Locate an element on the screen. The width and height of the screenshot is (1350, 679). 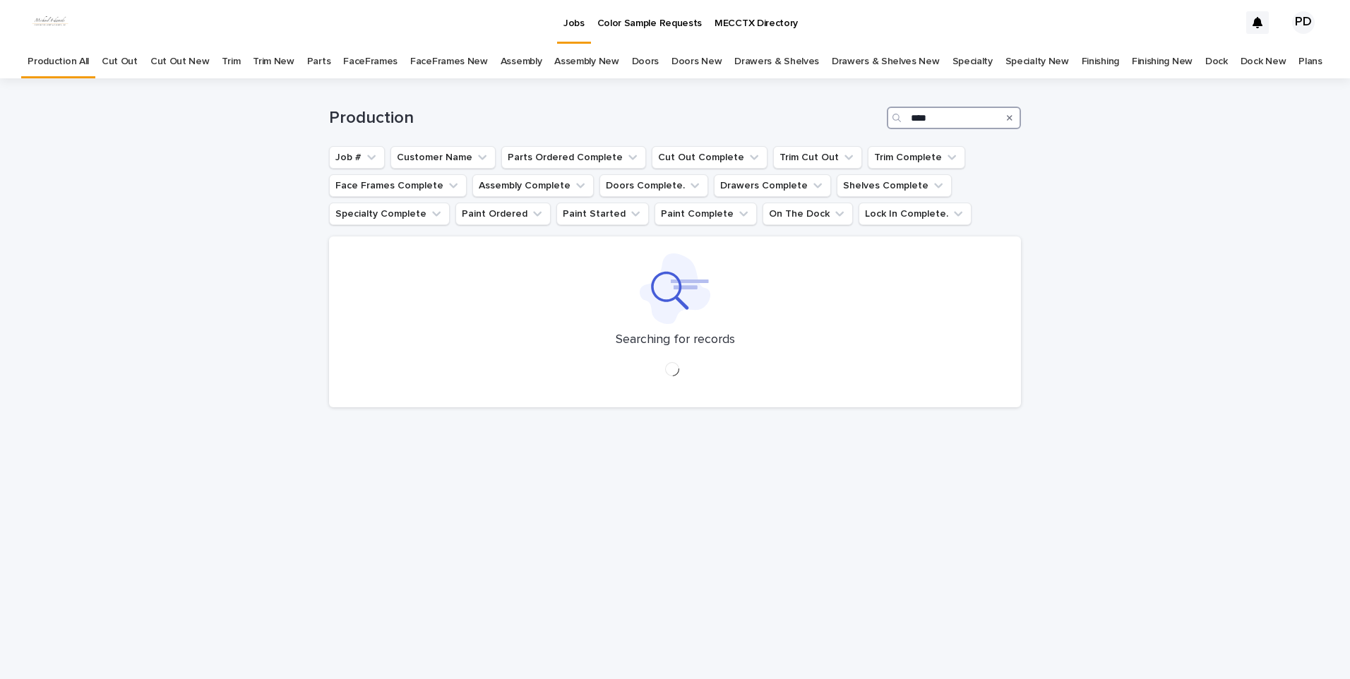
button: Parts Ordered Complete is located at coordinates (573, 157).